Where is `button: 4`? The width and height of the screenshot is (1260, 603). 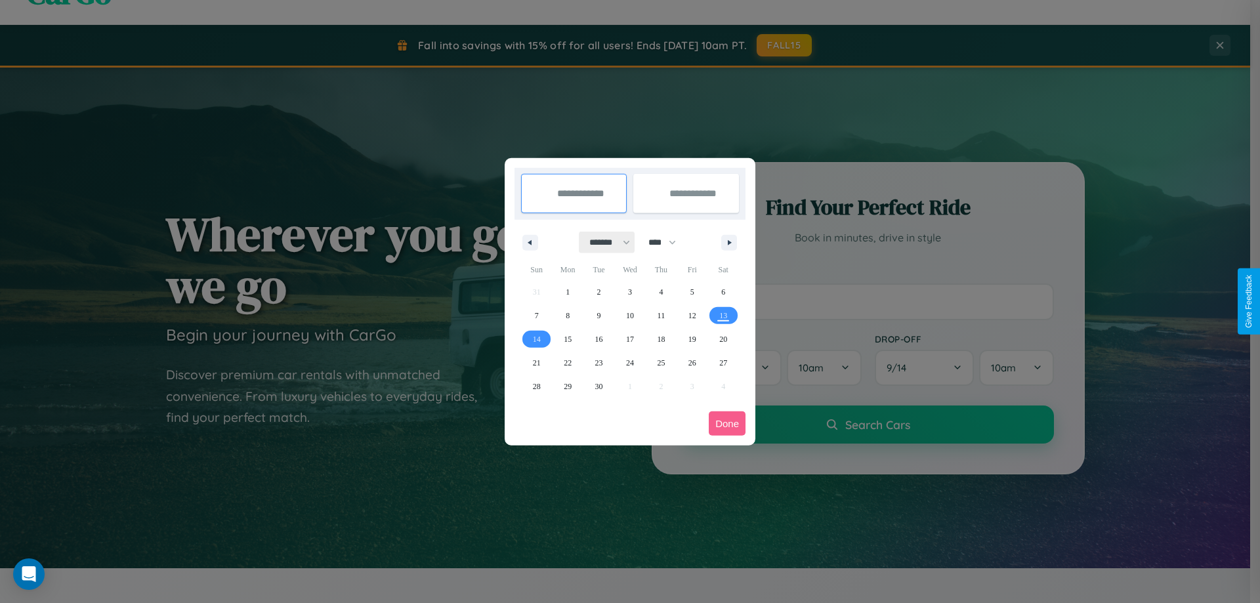 button: 4 is located at coordinates (661, 292).